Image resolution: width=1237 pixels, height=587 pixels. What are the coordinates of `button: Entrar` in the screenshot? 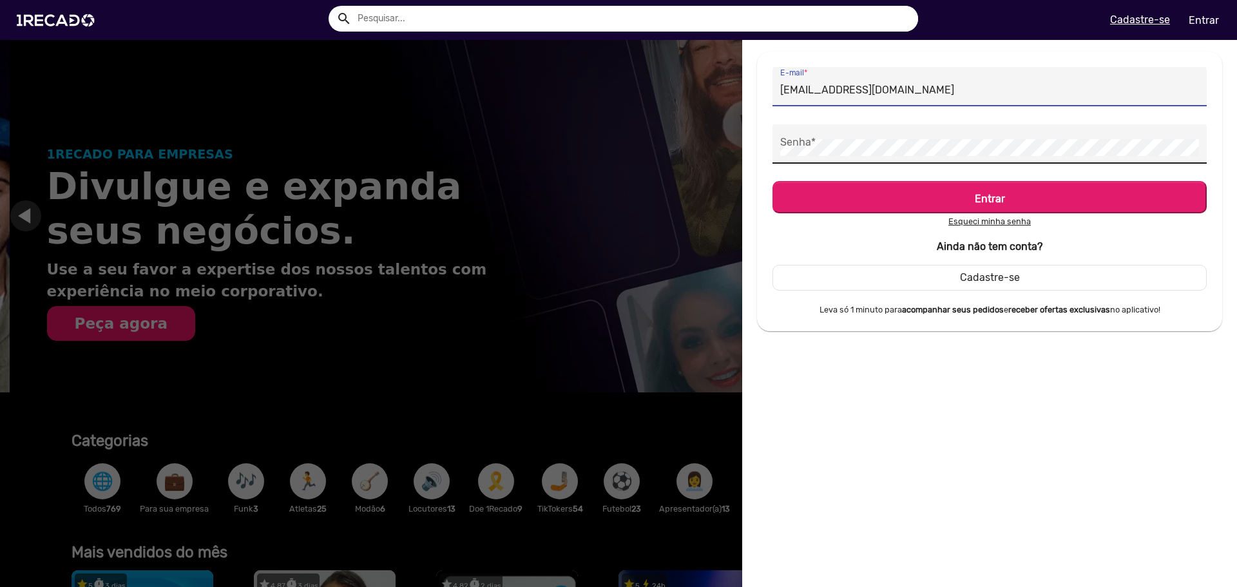 It's located at (989, 197).